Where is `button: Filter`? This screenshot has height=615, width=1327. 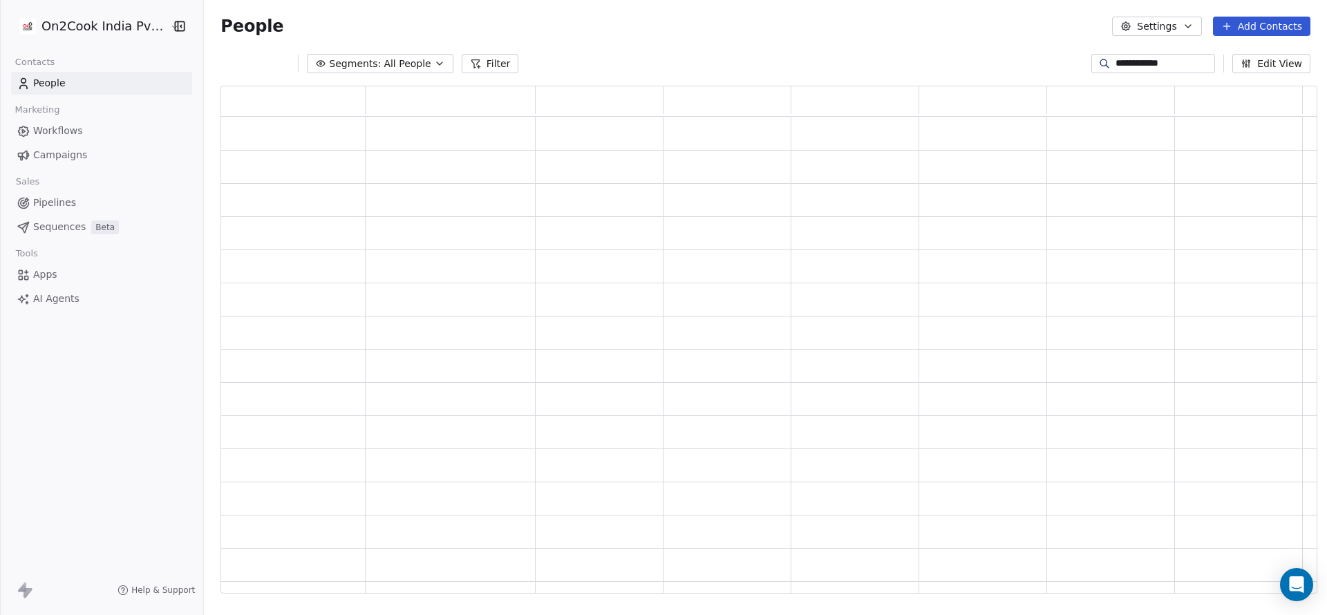
button: Filter is located at coordinates (490, 64).